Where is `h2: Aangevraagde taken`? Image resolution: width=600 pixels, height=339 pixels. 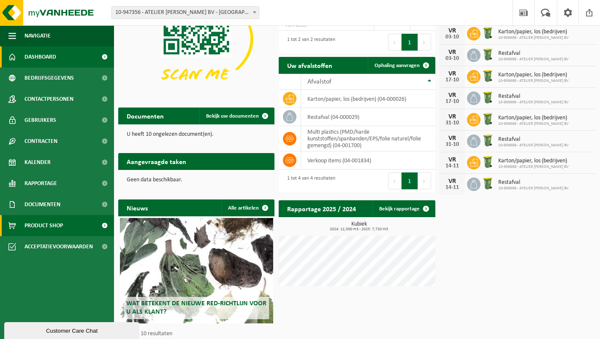 h2: Aangevraagde taken is located at coordinates (156, 161).